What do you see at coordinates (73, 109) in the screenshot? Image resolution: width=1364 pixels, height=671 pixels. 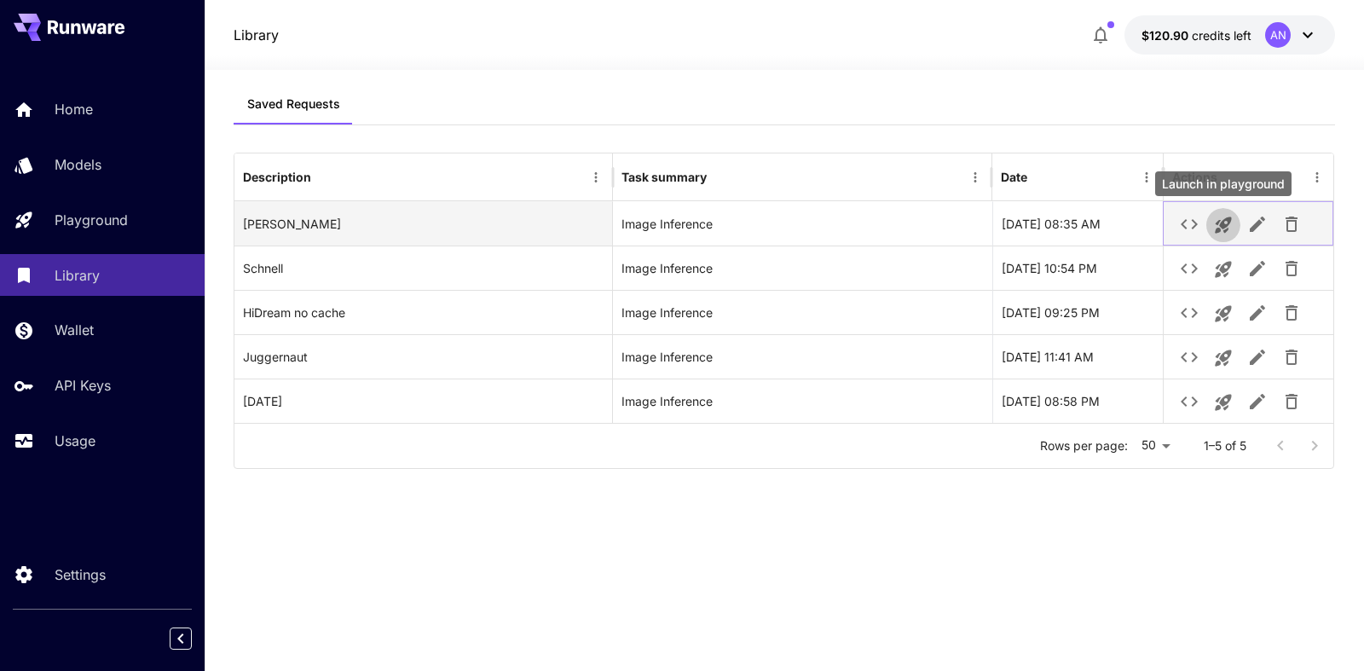 I see `p: Home` at bounding box center [73, 109].